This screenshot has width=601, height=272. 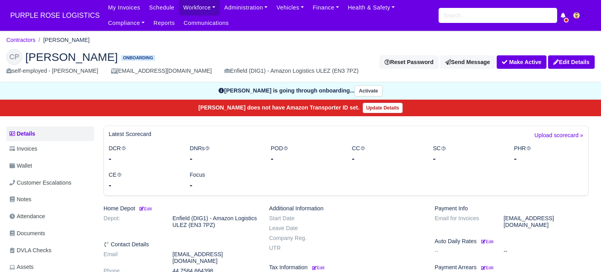 I want to click on h6: Additional Information, so click(x=346, y=208).